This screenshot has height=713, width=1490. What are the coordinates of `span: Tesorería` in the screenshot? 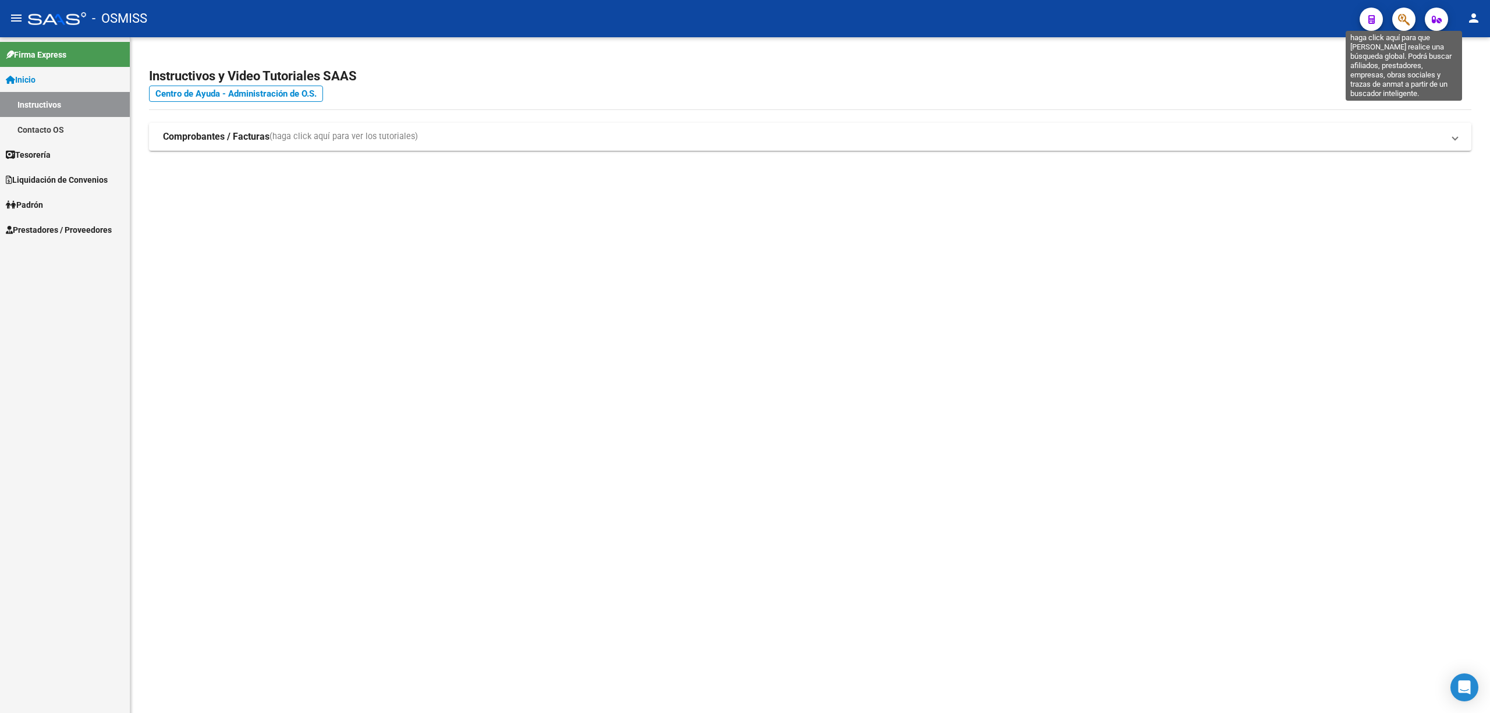 It's located at (28, 155).